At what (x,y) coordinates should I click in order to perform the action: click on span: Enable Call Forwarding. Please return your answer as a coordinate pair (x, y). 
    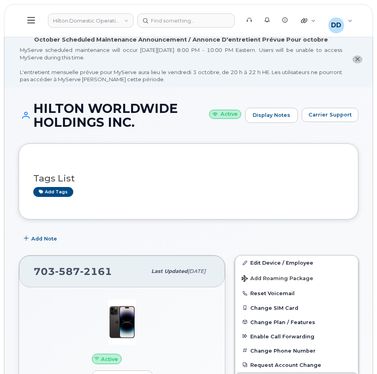
    Looking at the image, I should click on (282, 336).